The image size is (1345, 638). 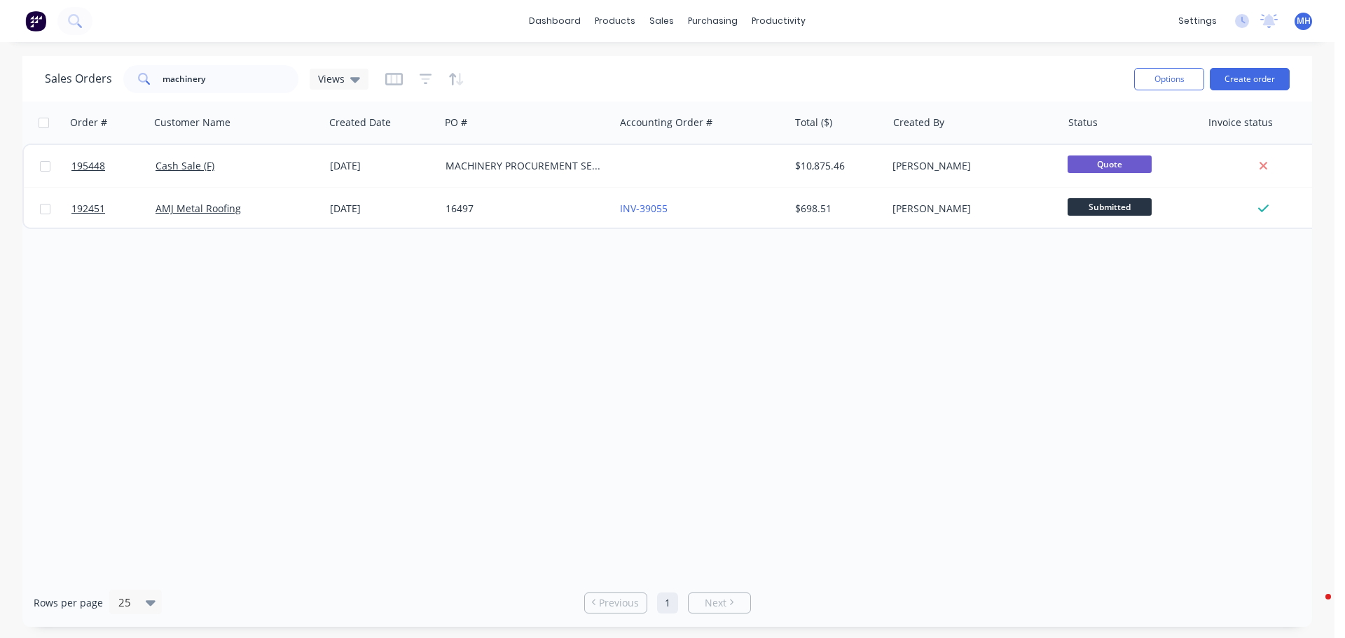 What do you see at coordinates (1083, 123) in the screenshot?
I see `div: Status` at bounding box center [1083, 123].